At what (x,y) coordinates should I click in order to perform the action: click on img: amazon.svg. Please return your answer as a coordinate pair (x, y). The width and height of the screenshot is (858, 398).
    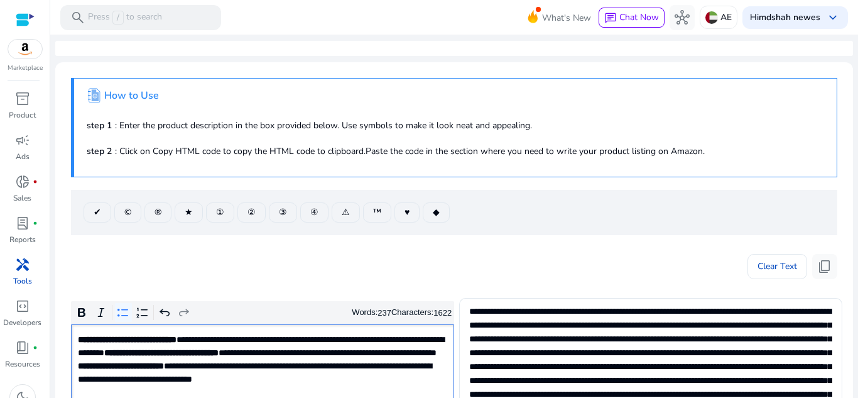
    Looking at the image, I should click on (25, 49).